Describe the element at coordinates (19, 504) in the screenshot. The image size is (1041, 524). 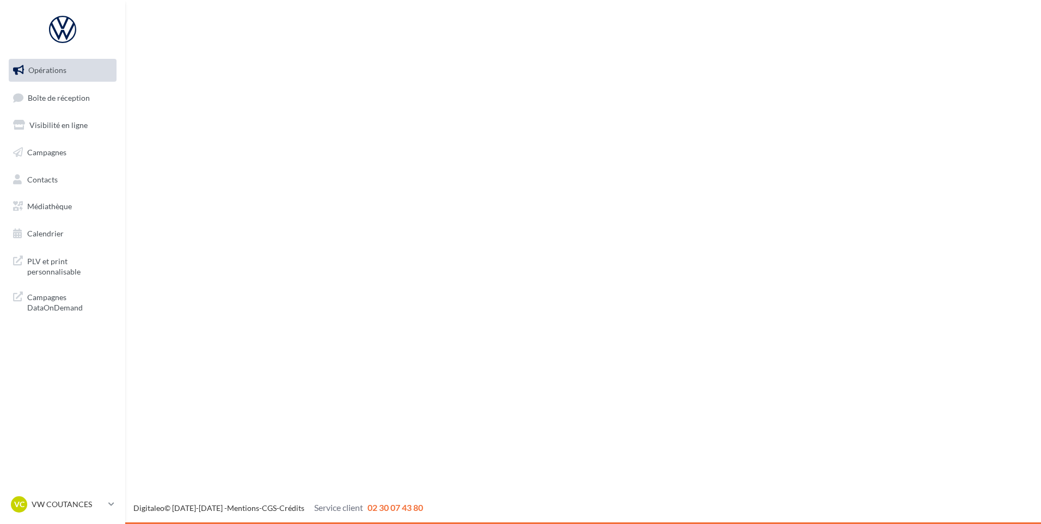
I see `span: VC` at that location.